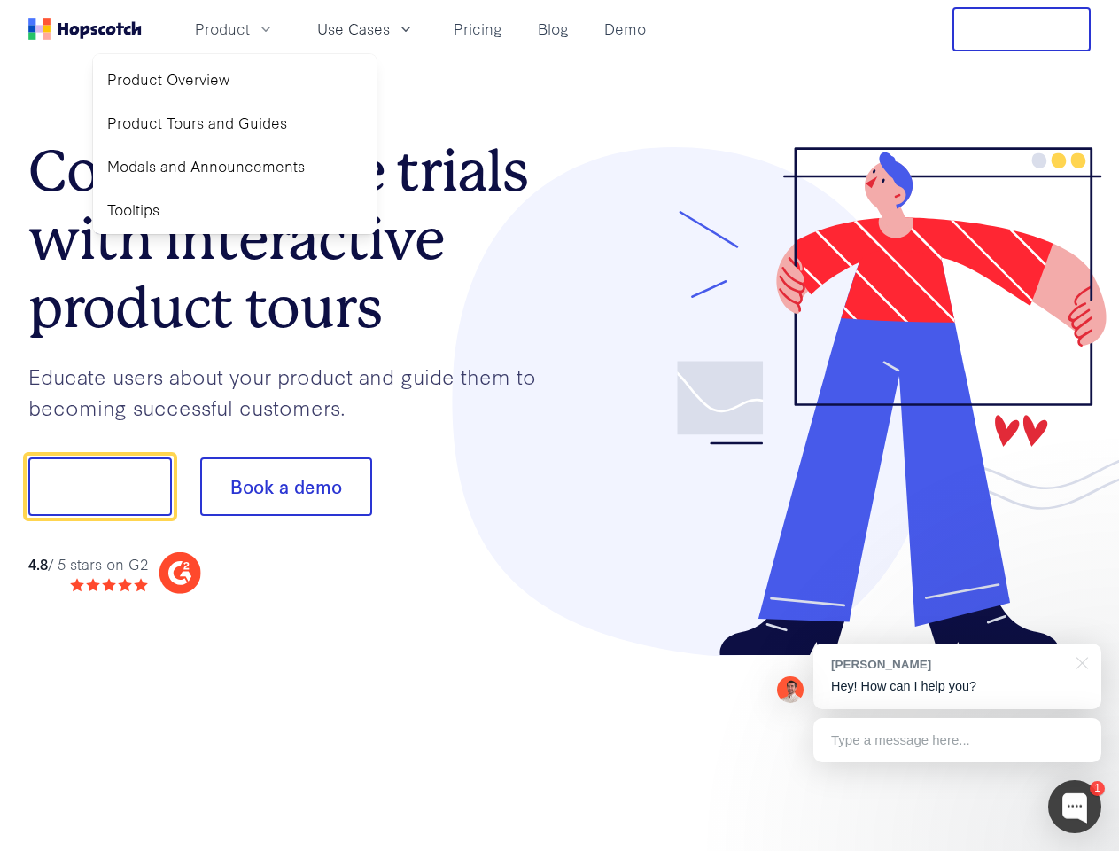  What do you see at coordinates (235, 122) in the screenshot?
I see `a: Product Tours and Guides` at bounding box center [235, 122].